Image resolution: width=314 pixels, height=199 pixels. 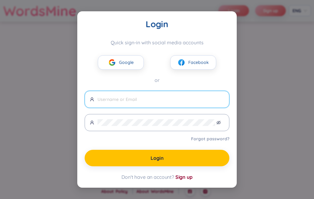 I want to click on span: Login, so click(x=157, y=158).